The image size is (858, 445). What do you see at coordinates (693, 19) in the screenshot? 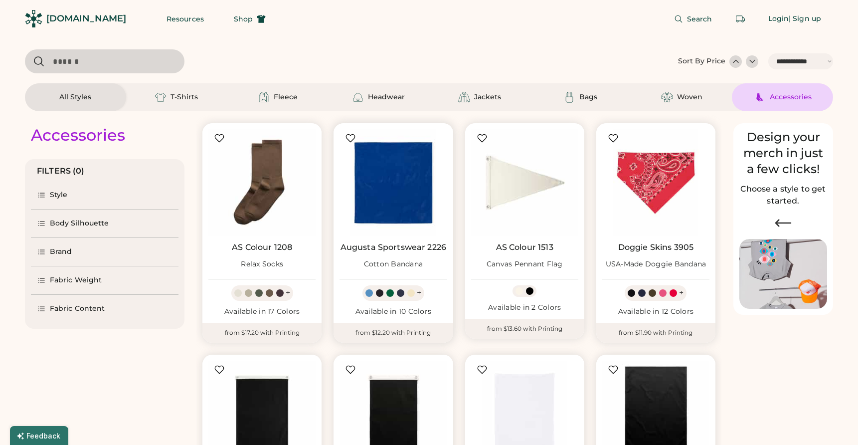
I see `button: Search` at bounding box center [693, 19].